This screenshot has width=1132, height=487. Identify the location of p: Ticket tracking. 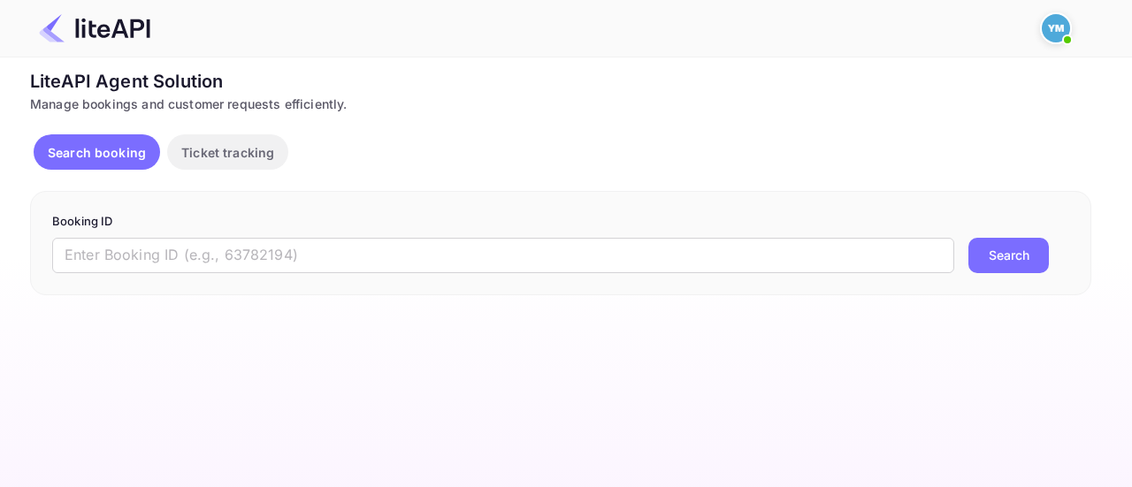
(227, 152).